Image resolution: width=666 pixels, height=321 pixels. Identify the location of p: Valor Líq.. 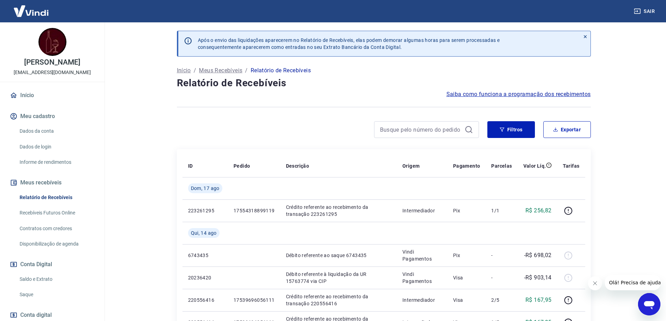
(535, 166).